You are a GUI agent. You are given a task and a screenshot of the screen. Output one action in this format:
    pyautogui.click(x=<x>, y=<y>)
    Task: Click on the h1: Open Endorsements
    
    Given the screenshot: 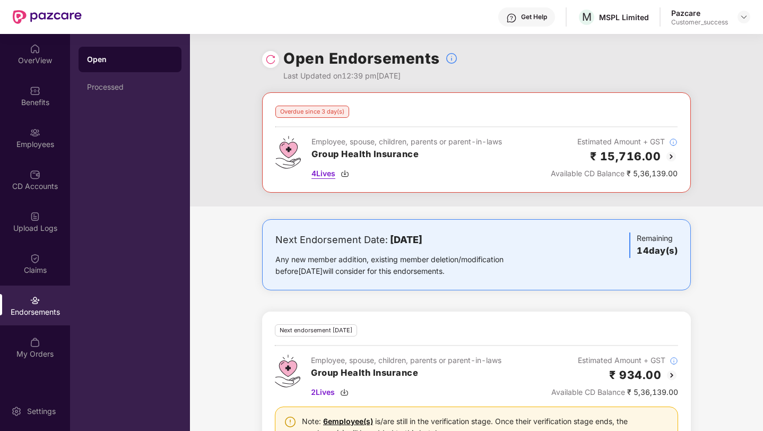 What is the action you would take?
    pyautogui.click(x=361, y=58)
    